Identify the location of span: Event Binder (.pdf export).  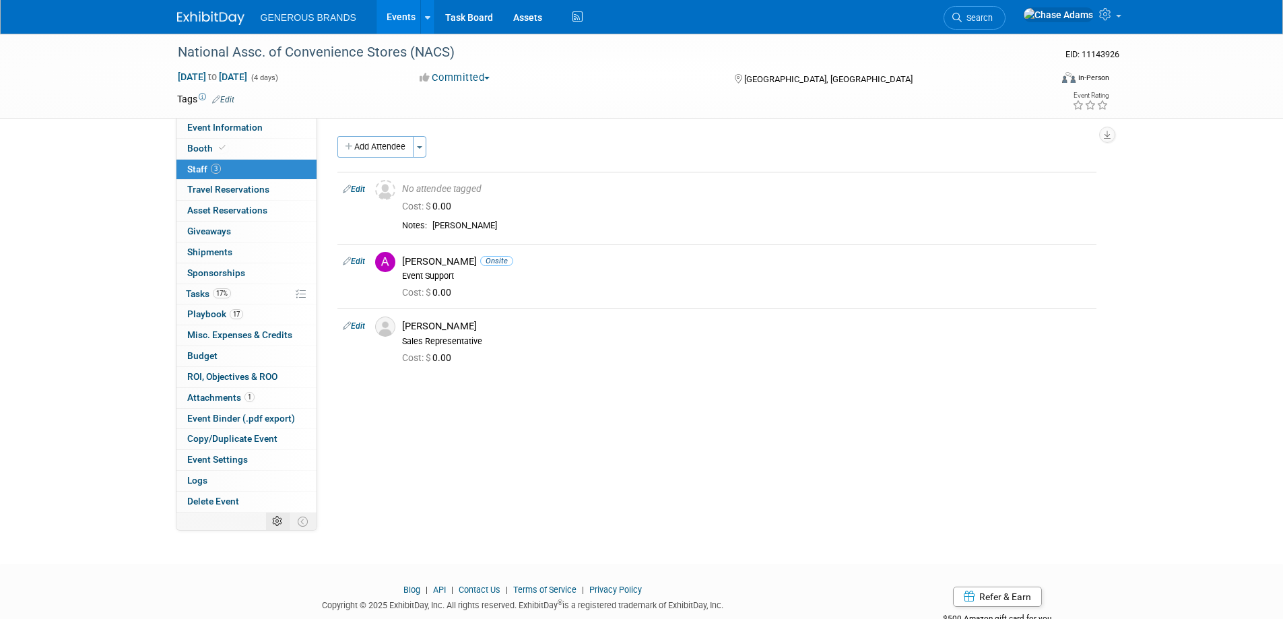
(241, 418).